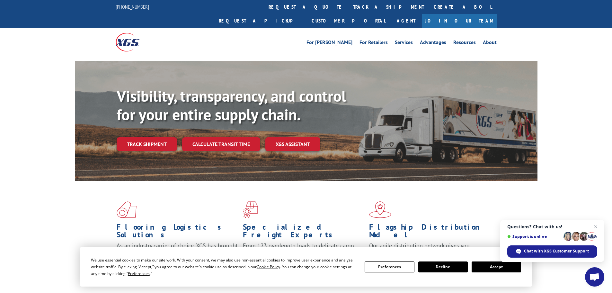 The height and width of the screenshot is (293, 612). I want to click on a: Track shipment, so click(147, 144).